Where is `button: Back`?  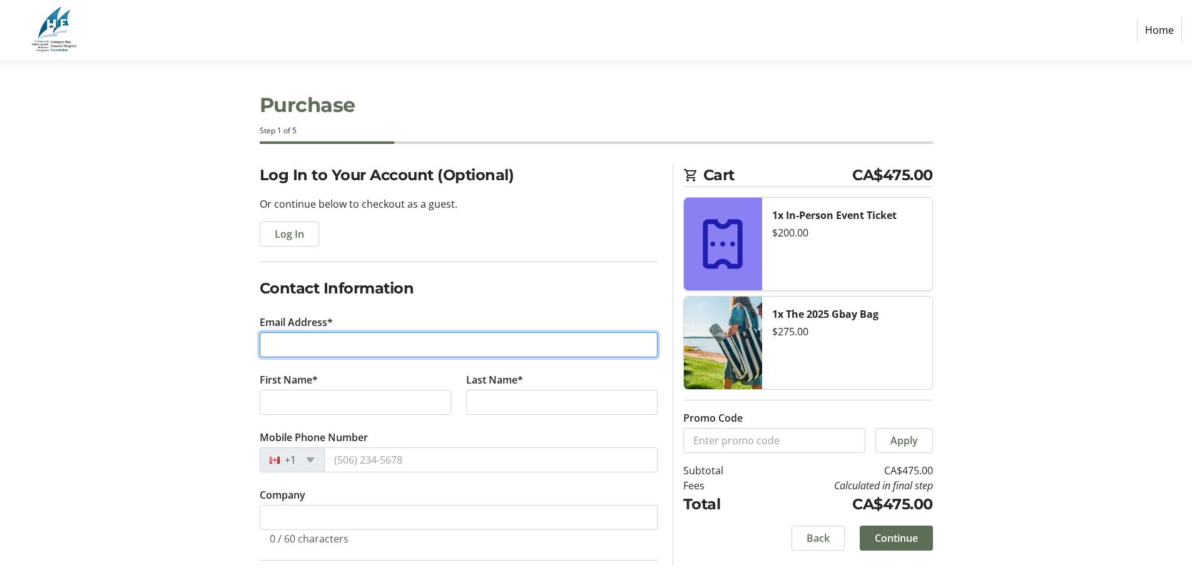 button: Back is located at coordinates (818, 538).